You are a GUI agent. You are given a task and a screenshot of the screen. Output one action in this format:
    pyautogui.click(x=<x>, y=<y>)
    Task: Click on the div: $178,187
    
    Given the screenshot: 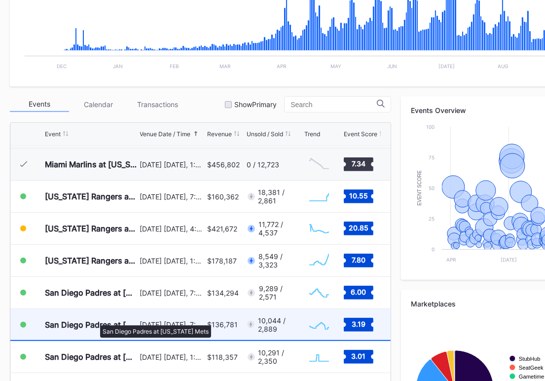 What is the action you would take?
    pyautogui.click(x=222, y=260)
    